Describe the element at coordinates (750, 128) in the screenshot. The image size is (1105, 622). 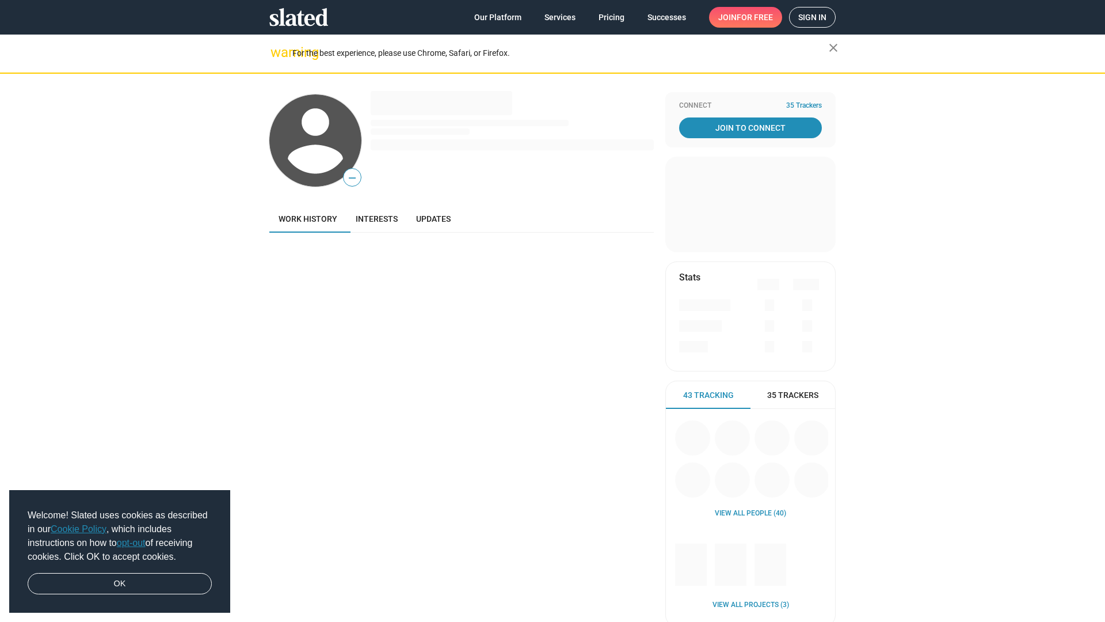
I see `a: Join To Connect` at that location.